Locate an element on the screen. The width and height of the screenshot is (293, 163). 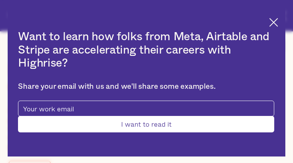
form: pop-up-modal-form is located at coordinates (146, 117).